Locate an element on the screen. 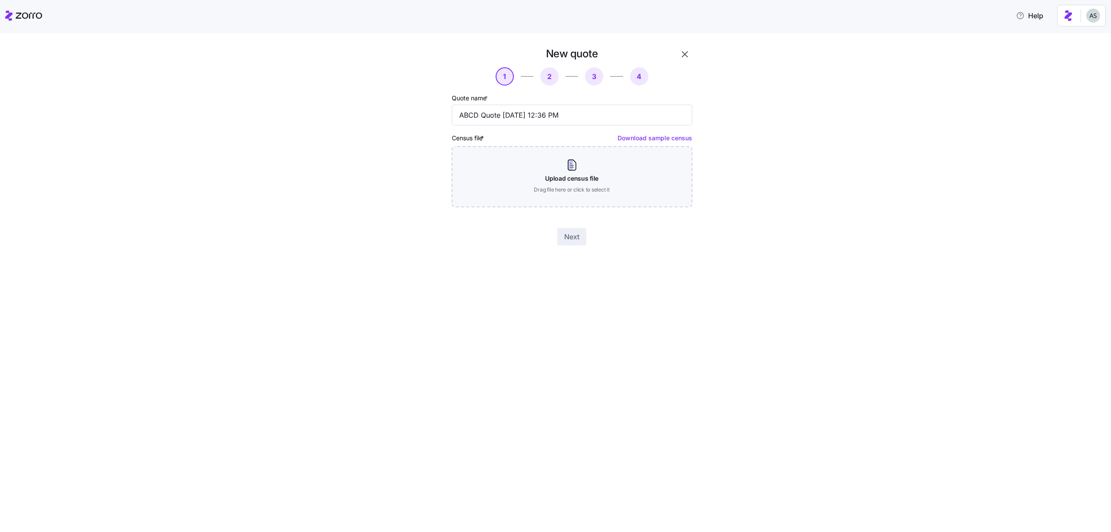 The width and height of the screenshot is (1111, 532). label: Quote name is located at coordinates (470, 98).